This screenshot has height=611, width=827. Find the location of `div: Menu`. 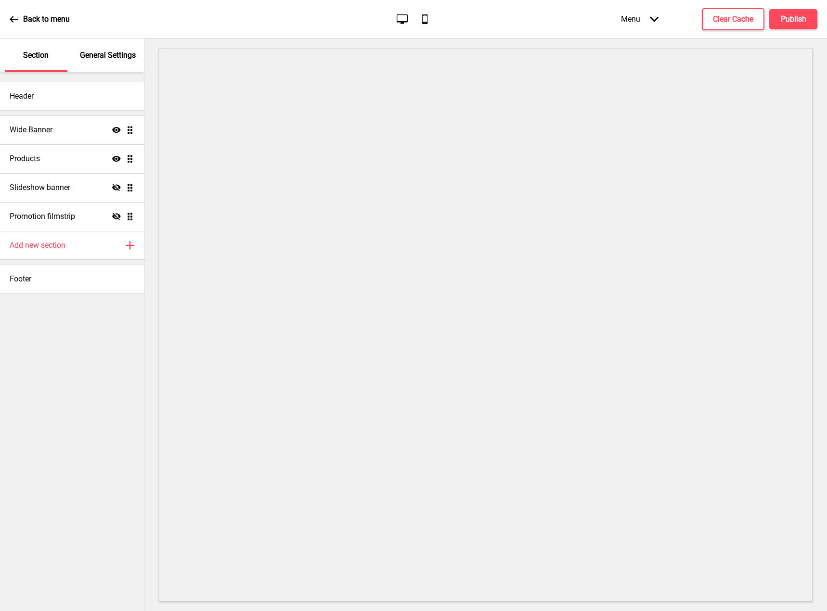

div: Menu is located at coordinates (639, 19).